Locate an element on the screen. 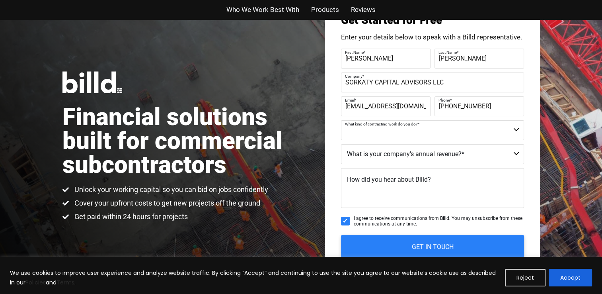 This screenshot has width=602, height=294. h1: Financial solutions built for commercial subcontractors is located at coordinates (182, 141).